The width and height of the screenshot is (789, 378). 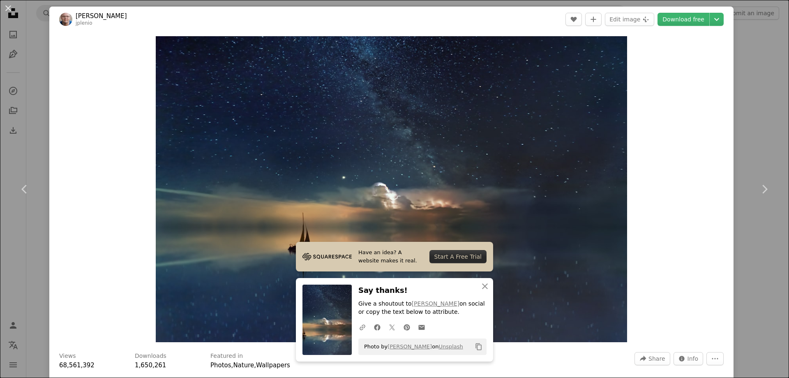 What do you see at coordinates (652, 358) in the screenshot?
I see `button: Share this image` at bounding box center [652, 358].